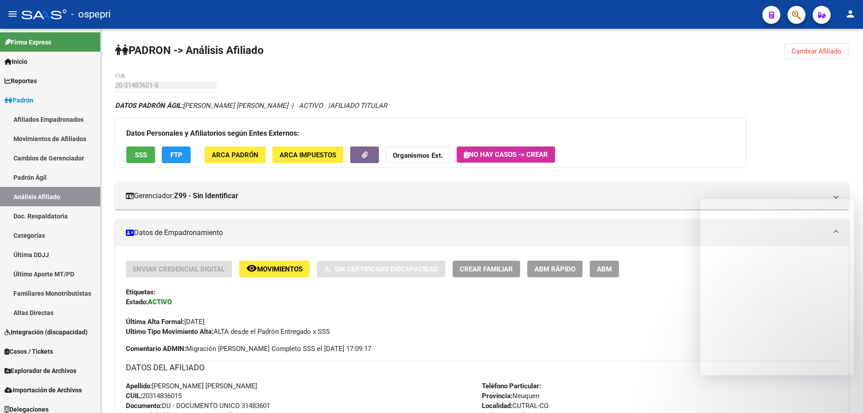 The image size is (863, 413). What do you see at coordinates (386, 269) in the screenshot?
I see `span: Sin Certificado Discapacidad` at bounding box center [386, 269].